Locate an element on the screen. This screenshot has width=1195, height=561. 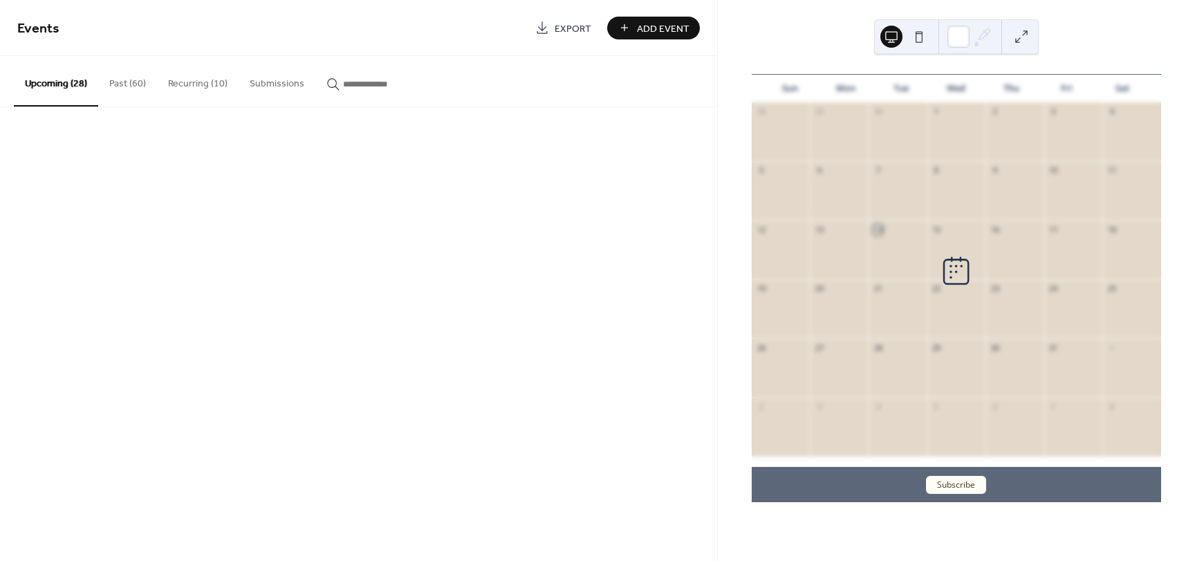
div: 12 is located at coordinates (761, 229).